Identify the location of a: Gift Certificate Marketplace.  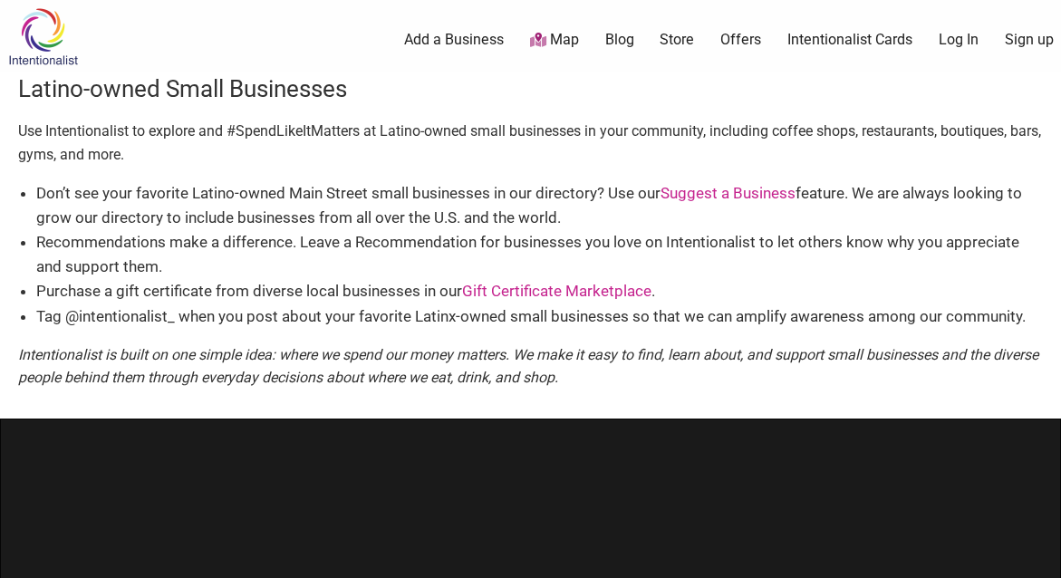
(556, 291).